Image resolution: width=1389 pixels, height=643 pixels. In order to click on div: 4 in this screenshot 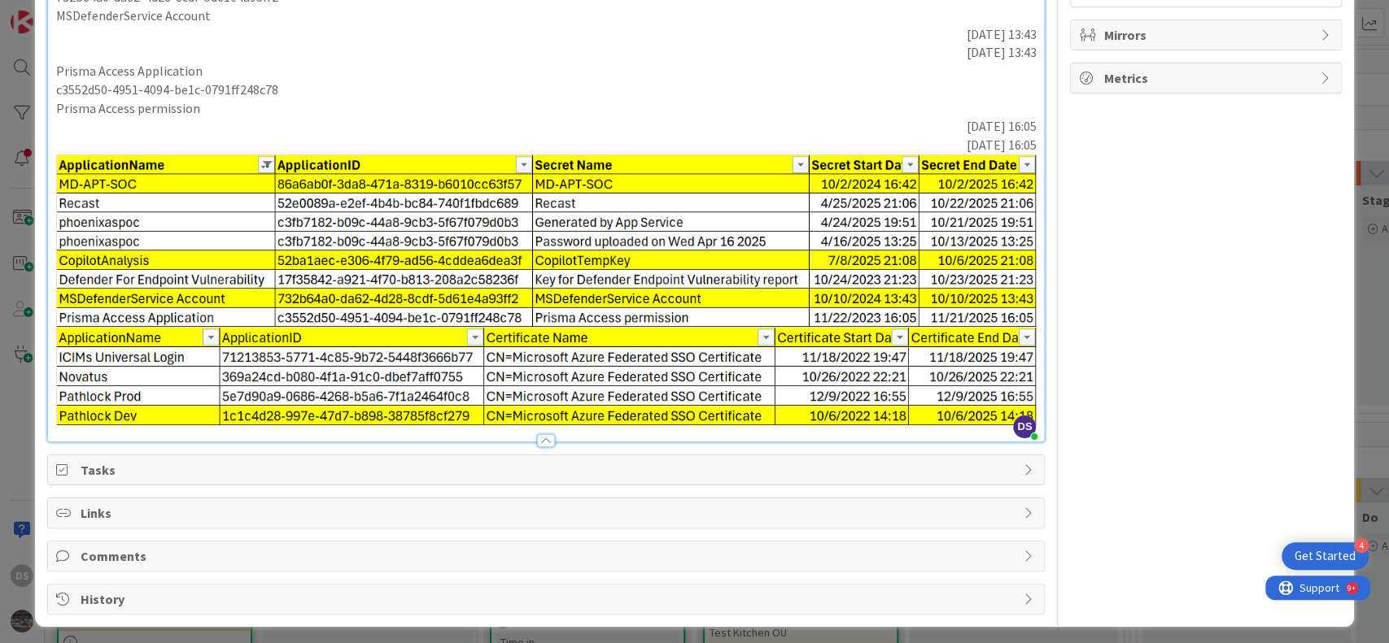, I will do `click(1361, 546)`.